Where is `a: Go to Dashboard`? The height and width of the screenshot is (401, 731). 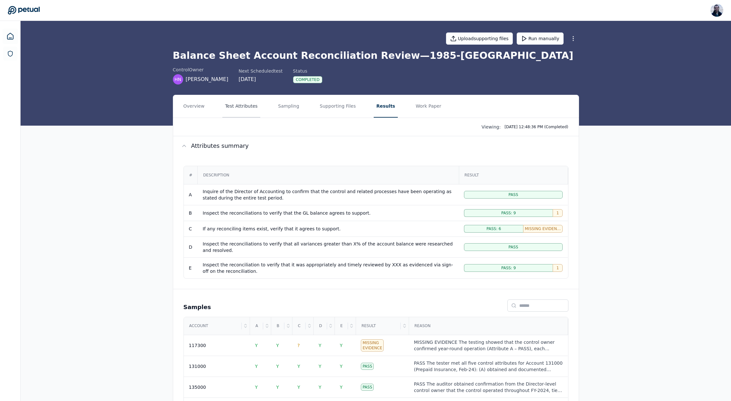 a: Go to Dashboard is located at coordinates (24, 10).